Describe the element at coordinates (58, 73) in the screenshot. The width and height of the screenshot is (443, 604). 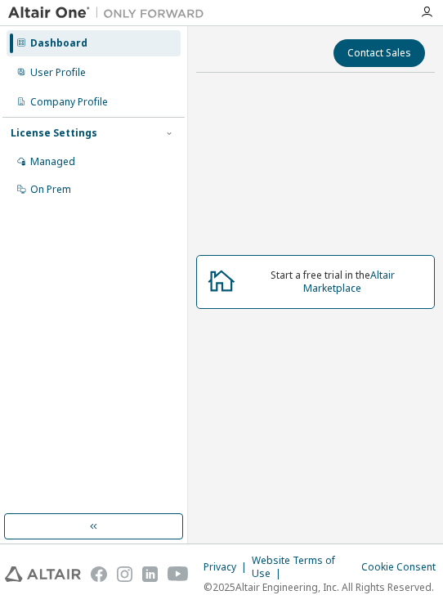
I see `div: User Profile` at that location.